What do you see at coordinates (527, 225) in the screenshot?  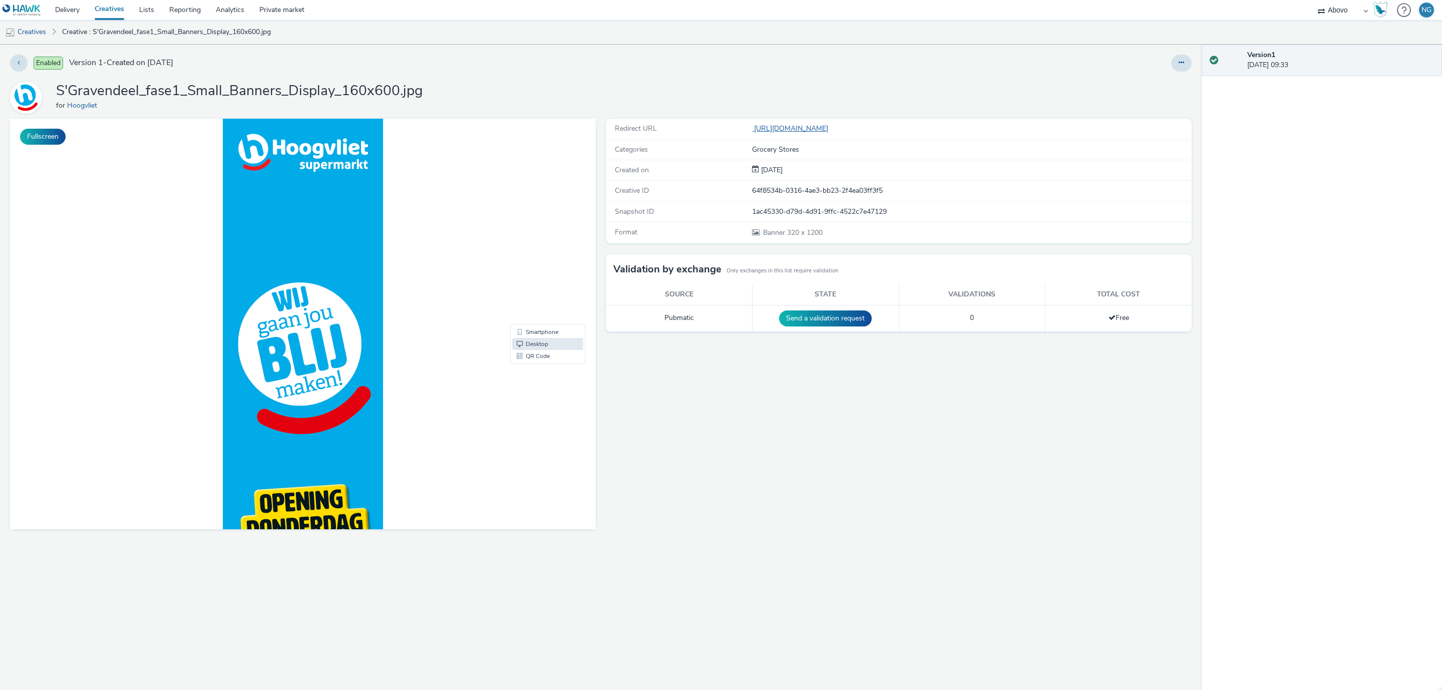 I see `span: Desktop` at bounding box center [527, 225].